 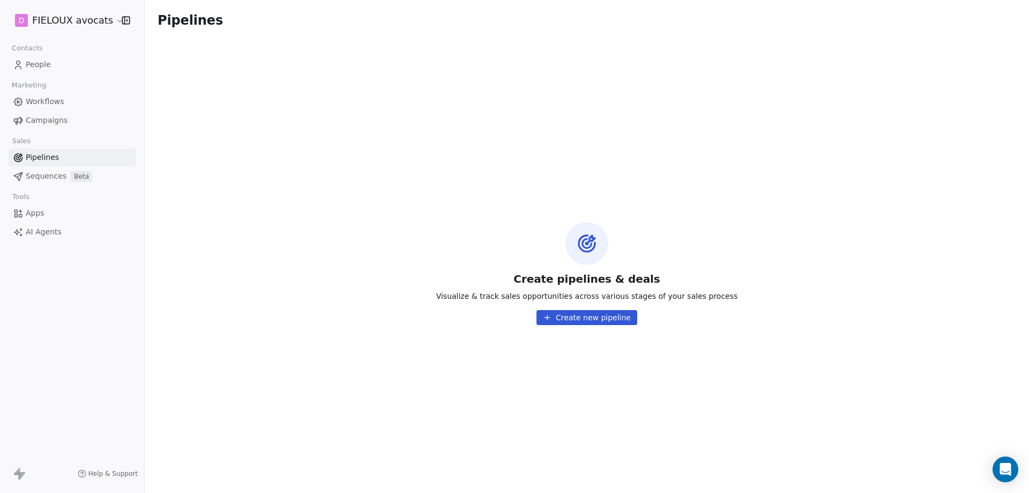 I want to click on a: Pipelines, so click(x=72, y=157).